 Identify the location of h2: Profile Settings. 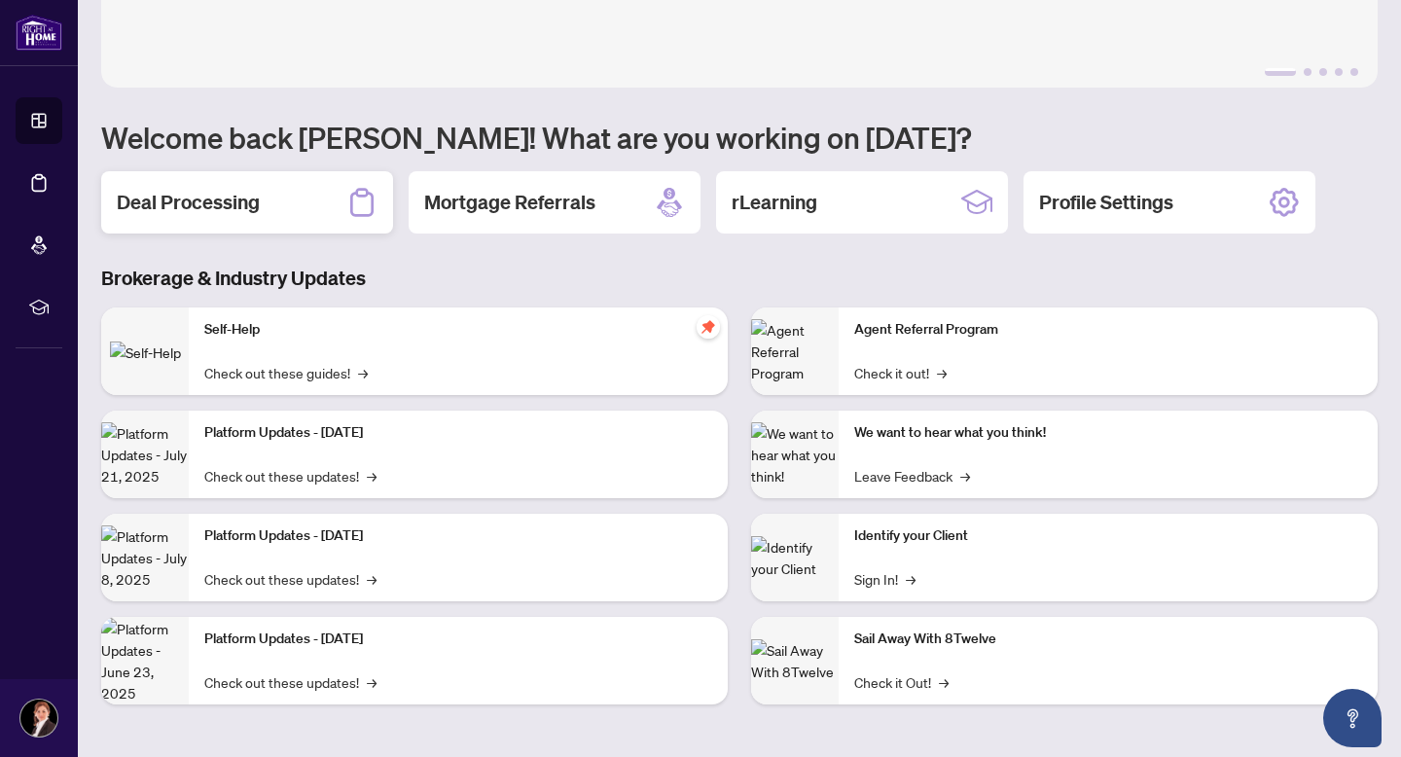
(1106, 202).